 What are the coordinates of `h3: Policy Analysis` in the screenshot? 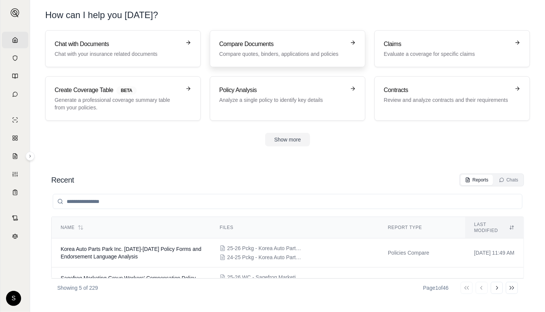 It's located at (282, 90).